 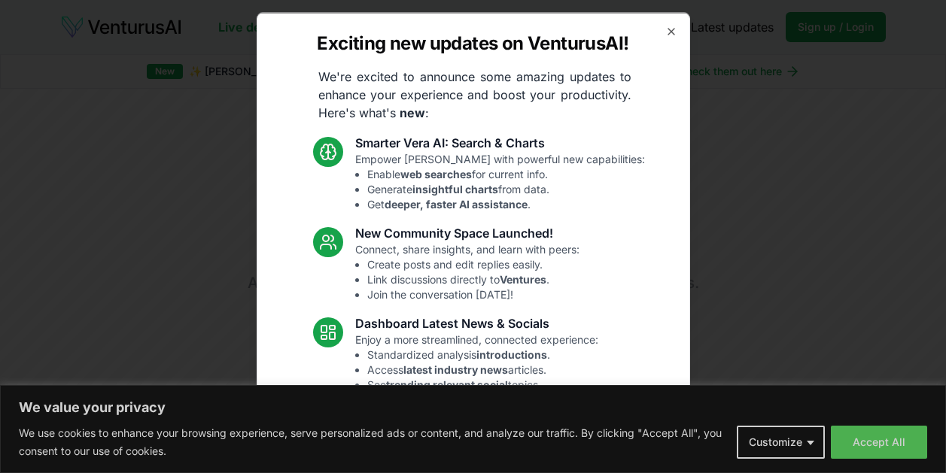 What do you see at coordinates (477, 460) in the screenshot?
I see `li: Fixed mobile chat & sidebar glitches.` at bounding box center [477, 460].